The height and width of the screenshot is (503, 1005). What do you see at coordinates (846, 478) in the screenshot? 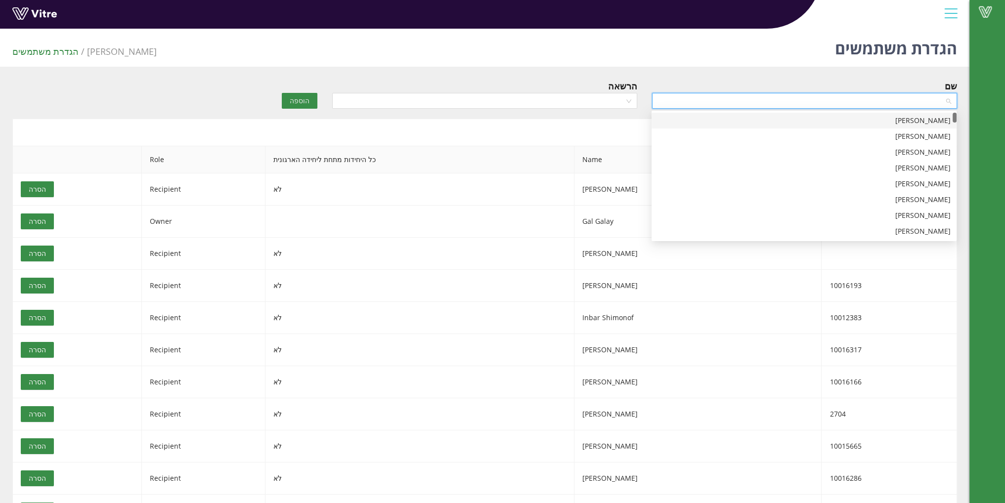
I see `span: 10016286` at bounding box center [846, 478].